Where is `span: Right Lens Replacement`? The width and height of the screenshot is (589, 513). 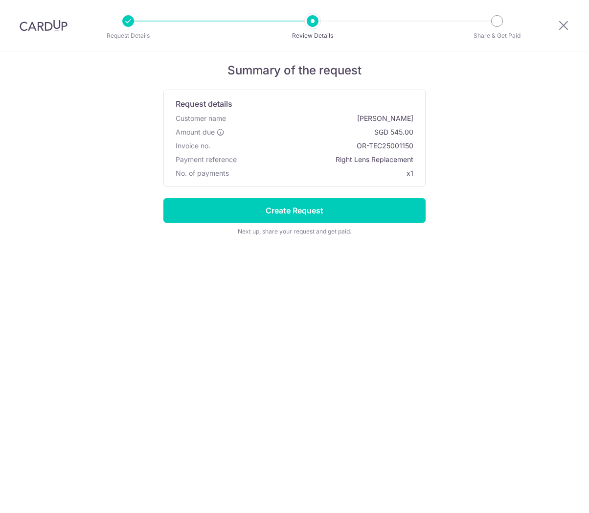 span: Right Lens Replacement is located at coordinates (327, 159).